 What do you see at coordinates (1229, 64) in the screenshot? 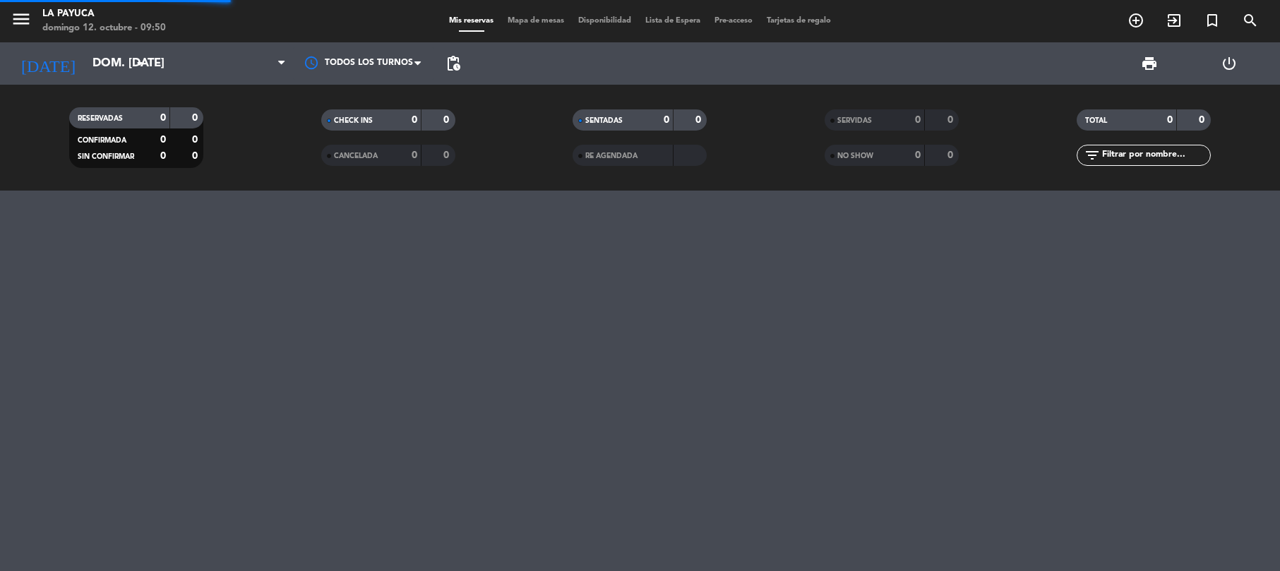
I see `i: power_settings_new` at bounding box center [1229, 64].